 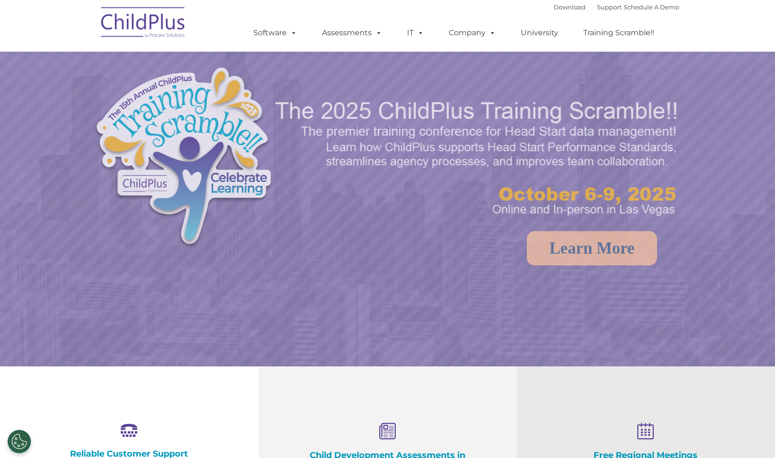 What do you see at coordinates (143, 24) in the screenshot?
I see `img: ChildPlus by Procare Solutions` at bounding box center [143, 24].